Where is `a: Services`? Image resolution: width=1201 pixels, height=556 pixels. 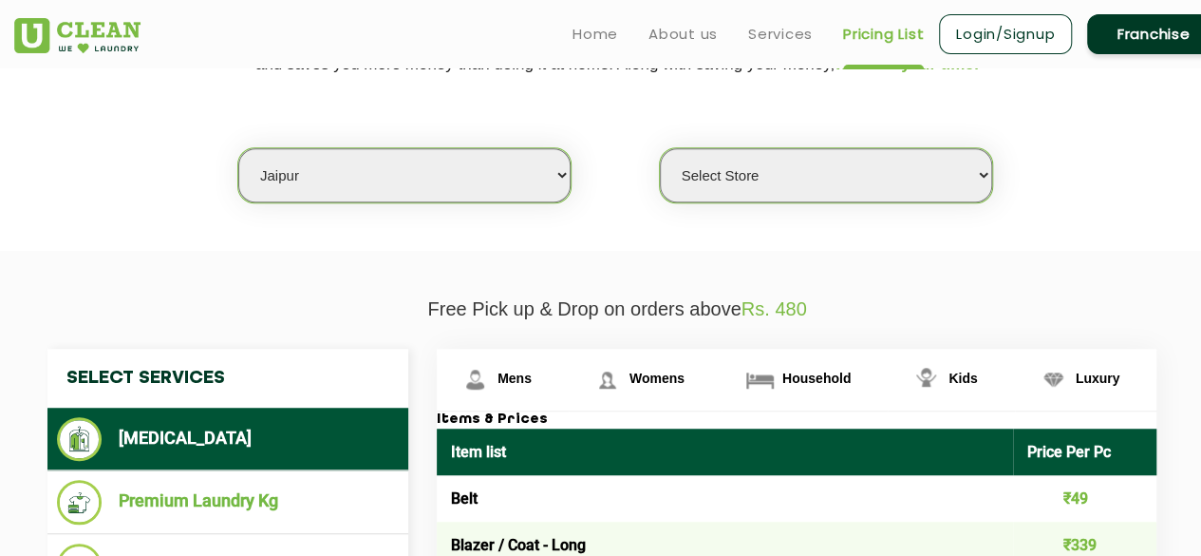 a: Services is located at coordinates (781, 34).